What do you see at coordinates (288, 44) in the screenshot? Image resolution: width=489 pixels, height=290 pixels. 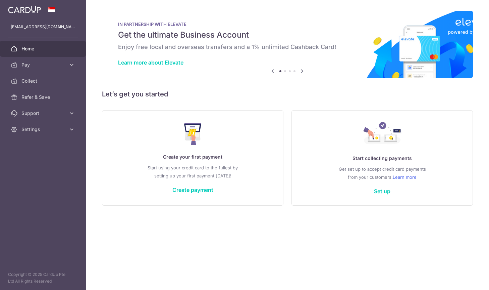 I see `img: Renovation banner` at bounding box center [288, 44].